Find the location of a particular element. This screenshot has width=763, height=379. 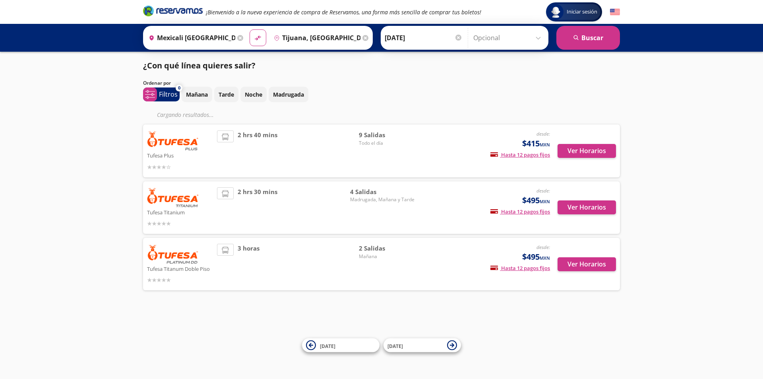

button: 0Filtros is located at coordinates (161, 94).